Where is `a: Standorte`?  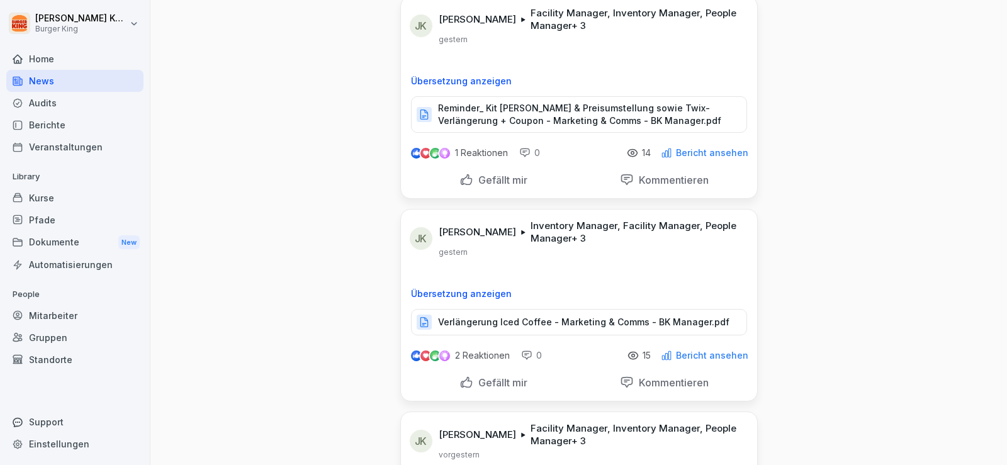 a: Standorte is located at coordinates (75, 359).